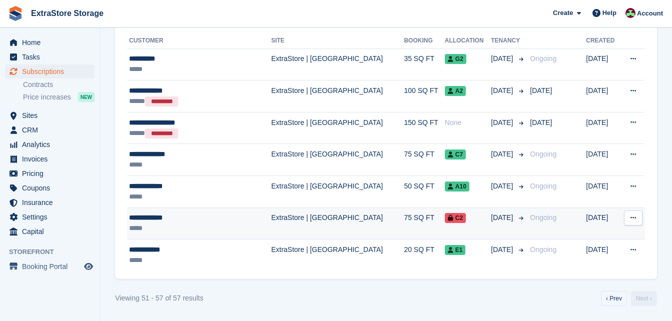 This screenshot has height=321, width=672. I want to click on span: Insurance, so click(52, 203).